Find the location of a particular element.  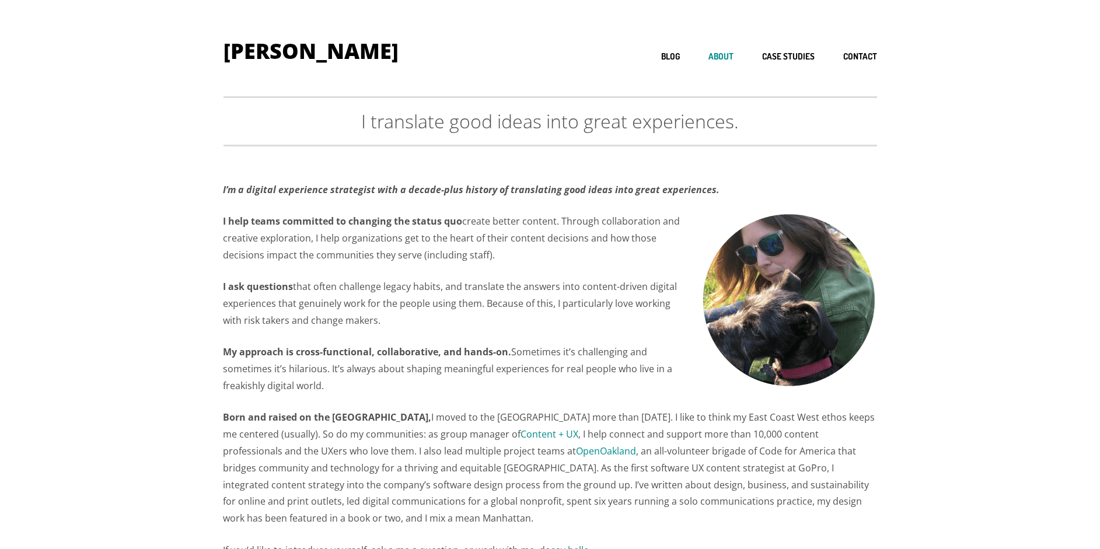

strong: My approach is cross-functional, collaborative, and hands-on. is located at coordinates (367, 352).